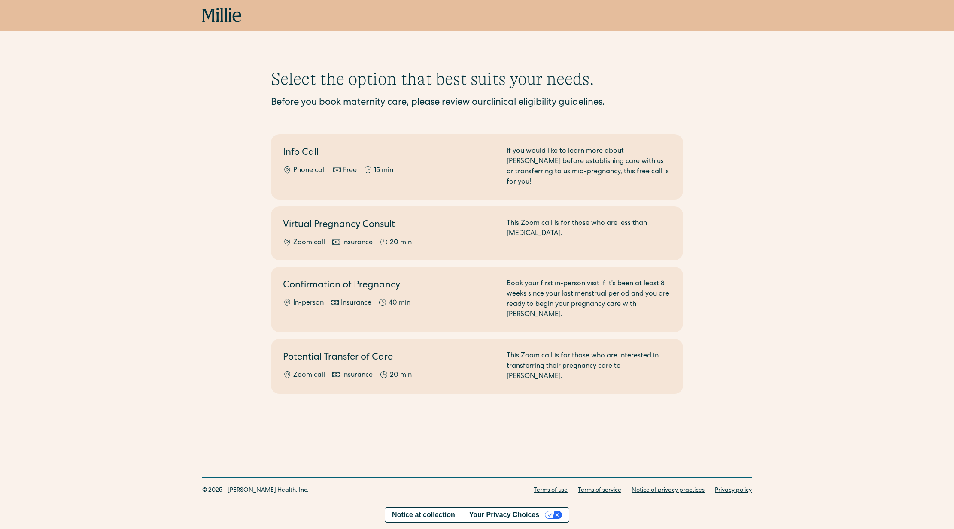  Describe the element at coordinates (389, 153) in the screenshot. I see `h2: Info Call` at that location.